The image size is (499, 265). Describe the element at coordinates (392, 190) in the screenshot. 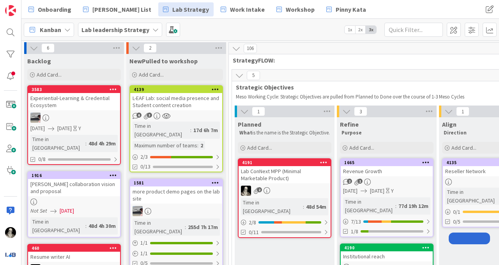

I see `div: Y` at that location.